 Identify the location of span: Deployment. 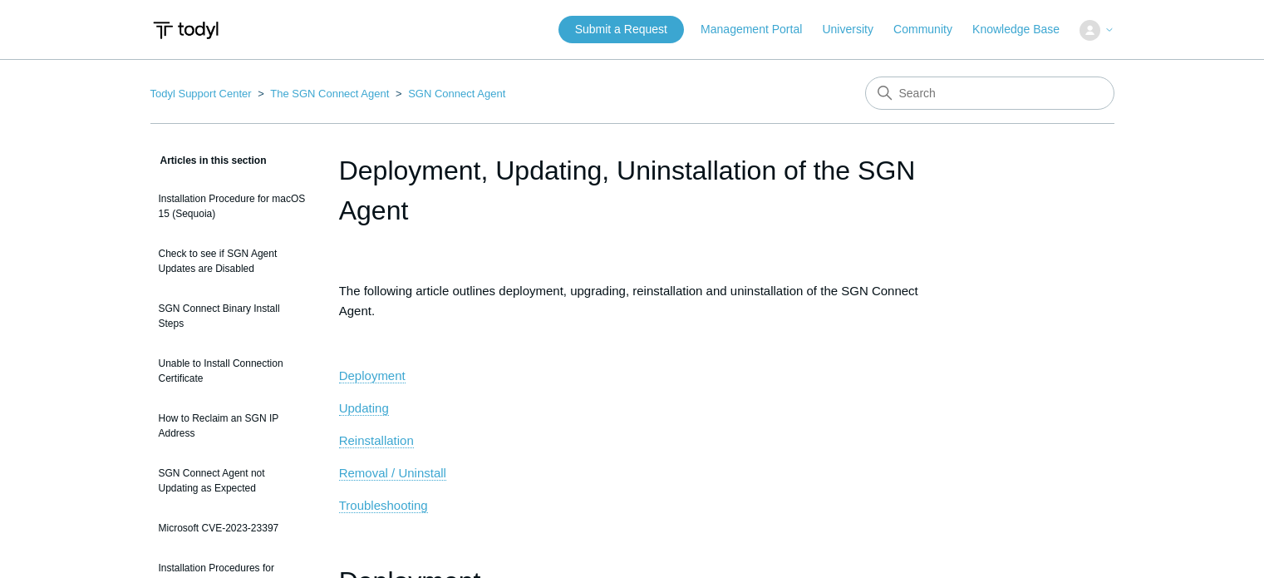
(372, 375).